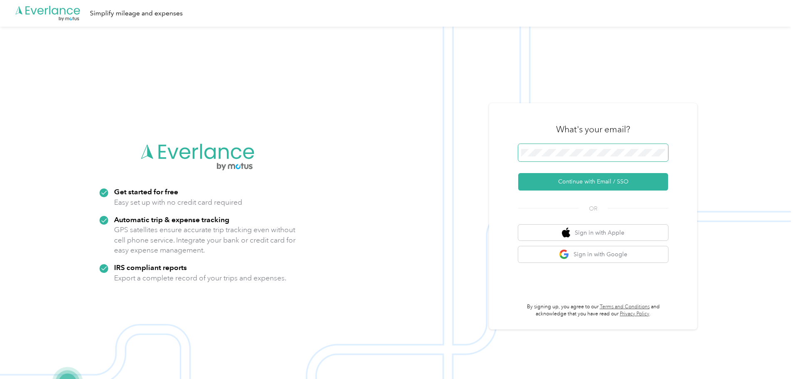  I want to click on strong: Automatic trip & expense tracking, so click(171, 219).